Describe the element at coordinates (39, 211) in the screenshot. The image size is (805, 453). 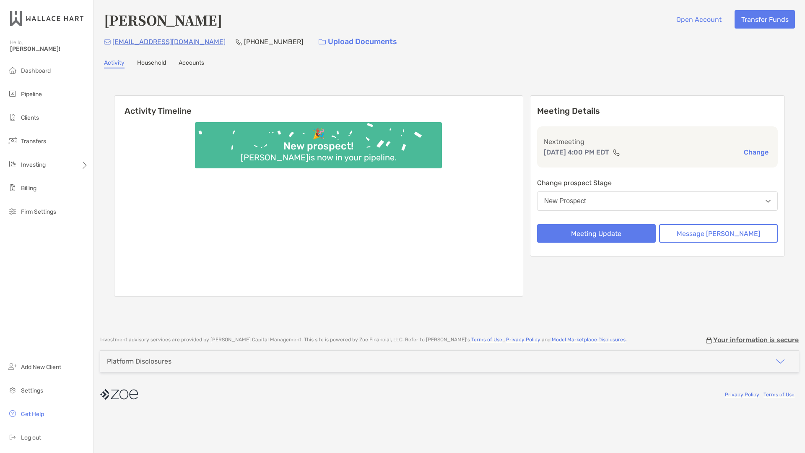
I see `span: Firm Settings` at that location.